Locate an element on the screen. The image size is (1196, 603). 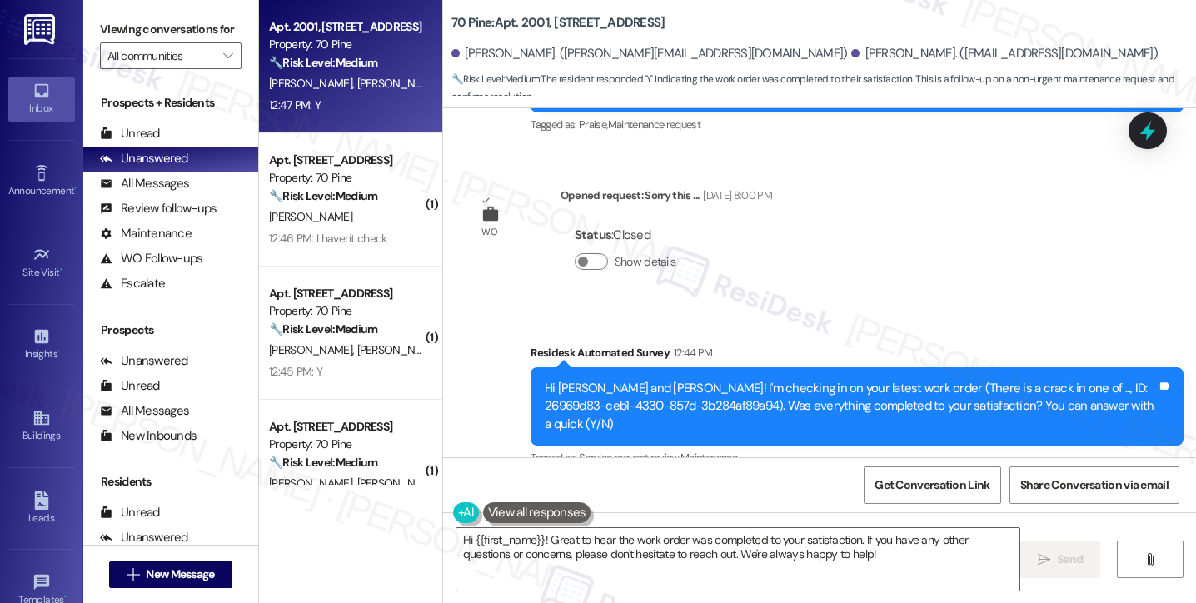
div: New Inbounds is located at coordinates (148, 436).